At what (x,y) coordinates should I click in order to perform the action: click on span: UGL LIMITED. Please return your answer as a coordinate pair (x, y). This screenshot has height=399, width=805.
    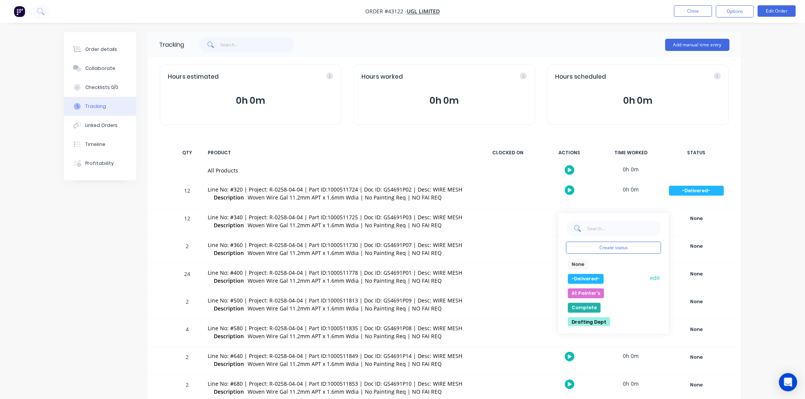
    Looking at the image, I should click on (423, 11).